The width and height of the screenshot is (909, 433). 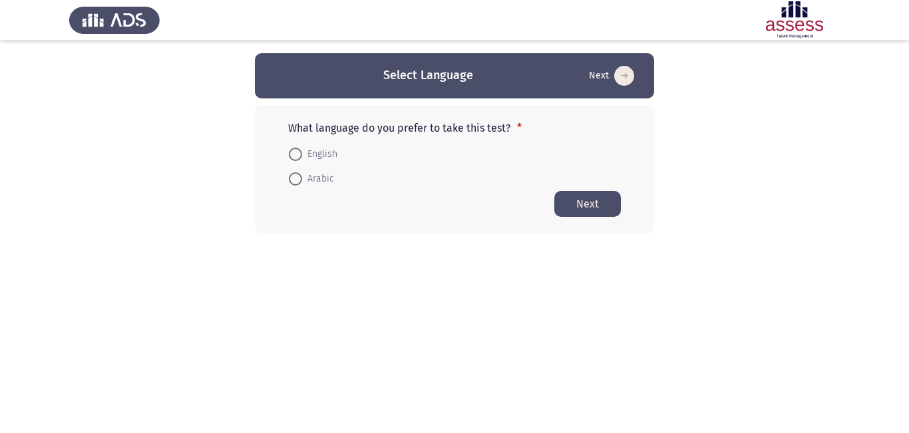 I want to click on img: Assess Talent Management logo, so click(x=114, y=20).